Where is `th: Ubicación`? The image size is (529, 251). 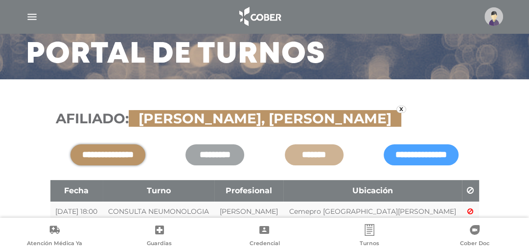
th: Ubicación is located at coordinates (373, 191).